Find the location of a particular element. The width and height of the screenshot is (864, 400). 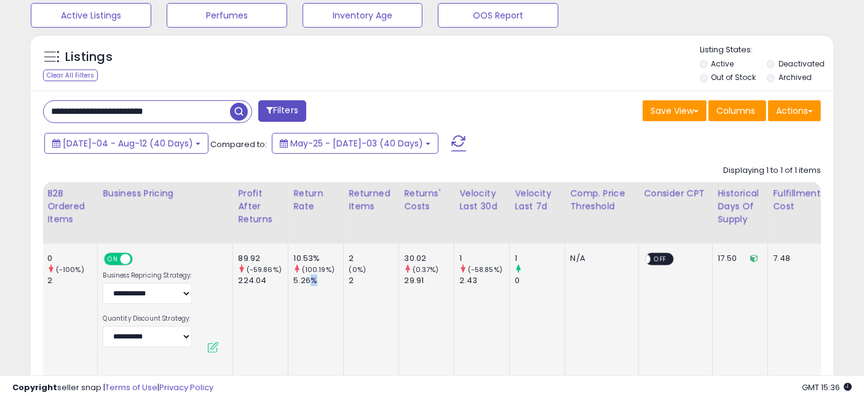

button: Save View is located at coordinates (675, 111).